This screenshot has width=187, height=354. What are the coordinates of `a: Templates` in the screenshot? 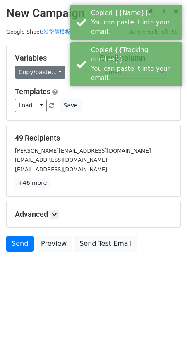 It's located at (33, 91).